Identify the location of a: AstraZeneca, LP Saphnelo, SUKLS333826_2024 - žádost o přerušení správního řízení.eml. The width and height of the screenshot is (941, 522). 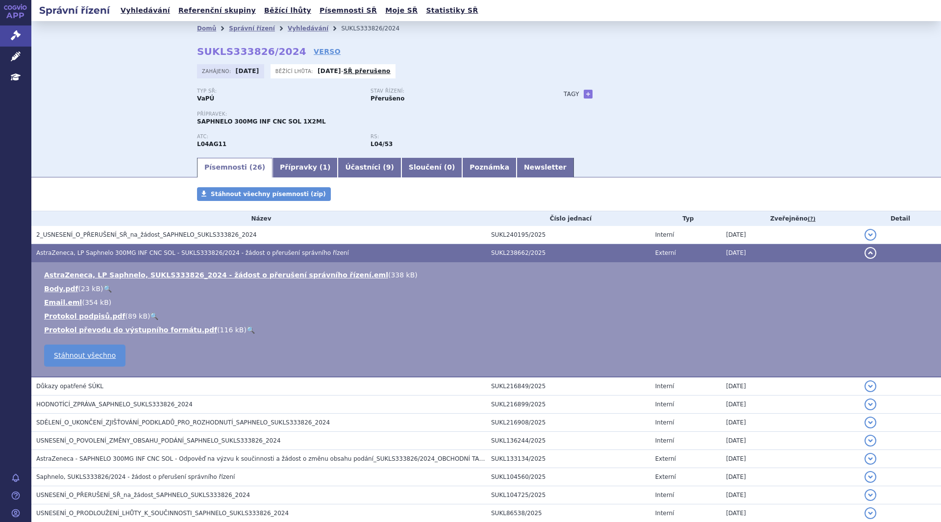
(216, 275).